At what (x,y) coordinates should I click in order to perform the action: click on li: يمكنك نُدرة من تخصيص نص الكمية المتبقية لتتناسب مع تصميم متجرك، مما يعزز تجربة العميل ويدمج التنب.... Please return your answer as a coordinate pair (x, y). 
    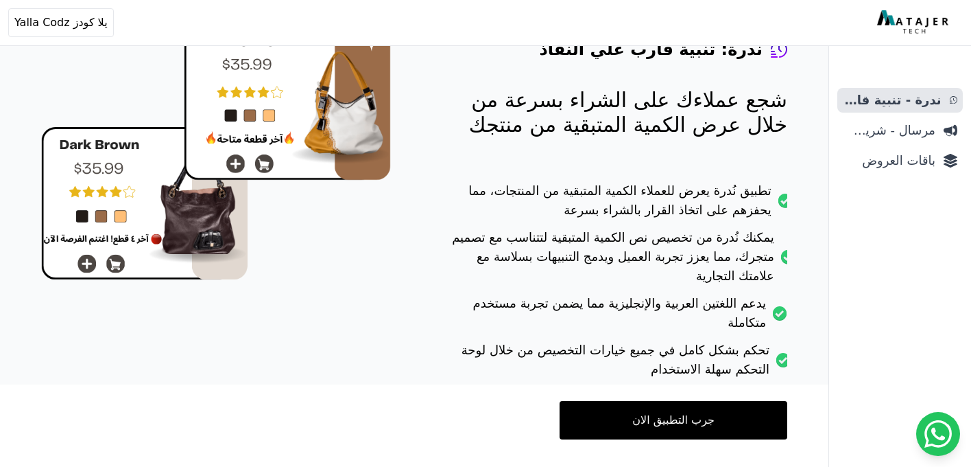
    Looking at the image, I should click on (617, 261).